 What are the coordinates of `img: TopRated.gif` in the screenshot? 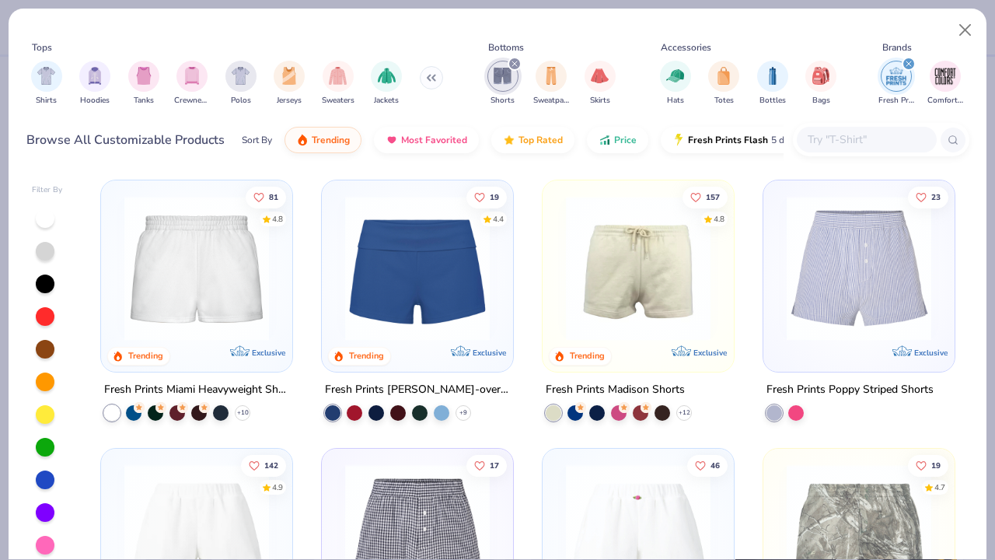 It's located at (509, 140).